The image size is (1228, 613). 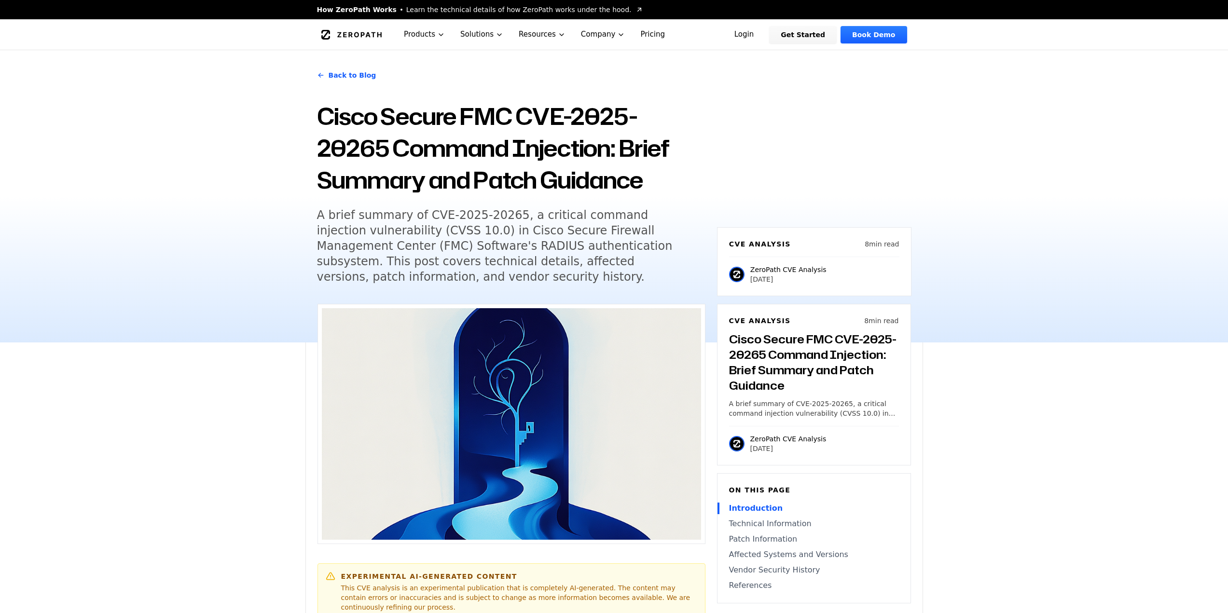 I want to click on h1: Cisco Secure FMC CVE-2025-20265 Command Injection: Brief Summary and Patch Guidance, so click(x=511, y=148).